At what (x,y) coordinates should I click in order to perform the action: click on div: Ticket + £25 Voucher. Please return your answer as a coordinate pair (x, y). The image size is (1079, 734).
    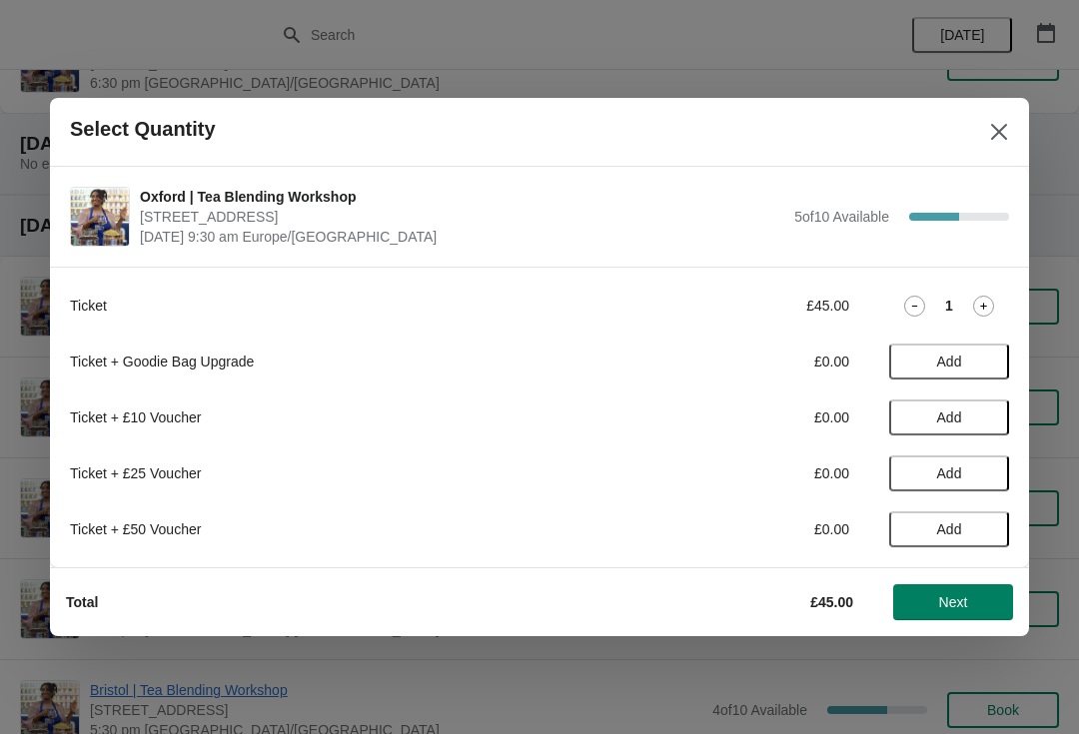
    Looking at the image, I should click on (347, 474).